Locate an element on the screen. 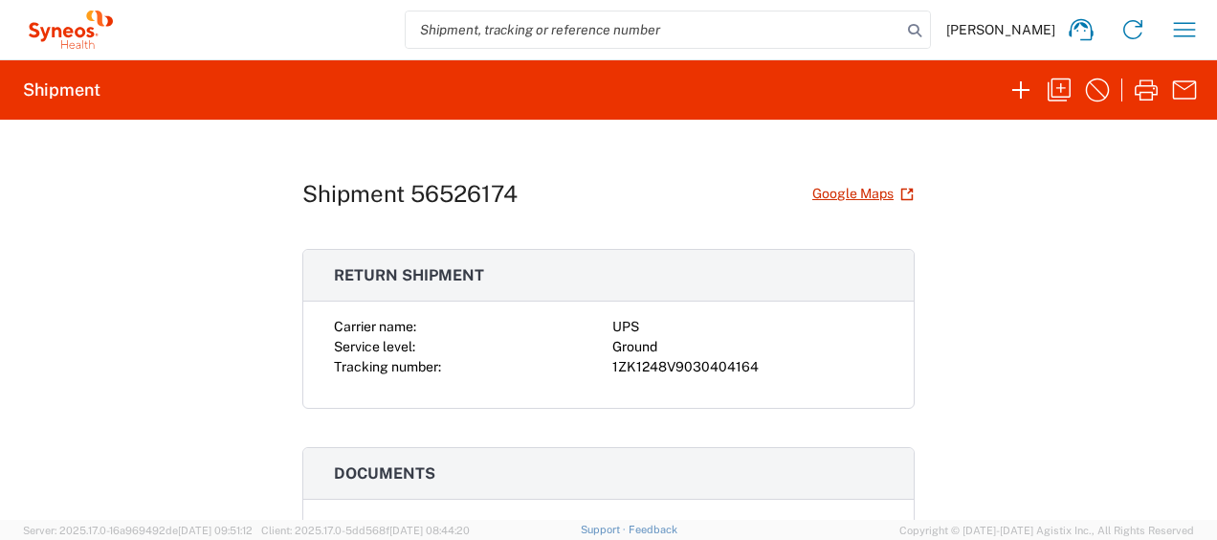 This screenshot has height=540, width=1217. span: Client: 2025.17.0-5dd568f is located at coordinates (365, 530).